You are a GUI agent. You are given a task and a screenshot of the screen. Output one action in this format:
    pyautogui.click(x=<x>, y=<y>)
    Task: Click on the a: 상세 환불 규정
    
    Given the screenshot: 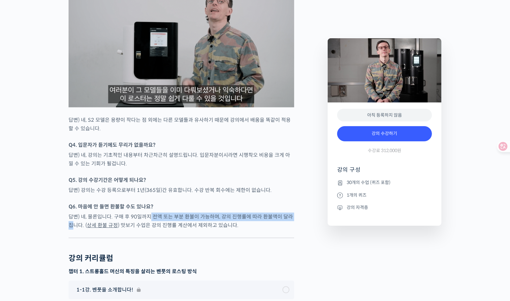 What is the action you would take?
    pyautogui.click(x=102, y=225)
    